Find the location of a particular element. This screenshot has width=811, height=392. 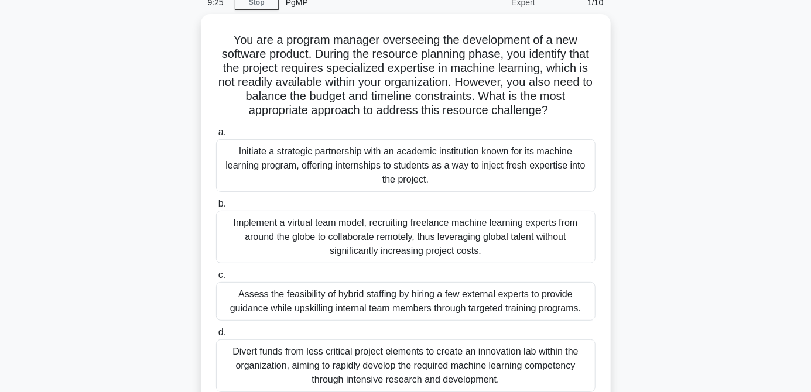

div: Initiate a strategic partnership with an academic institution known for its machine learning prog... is located at coordinates (406, 166).